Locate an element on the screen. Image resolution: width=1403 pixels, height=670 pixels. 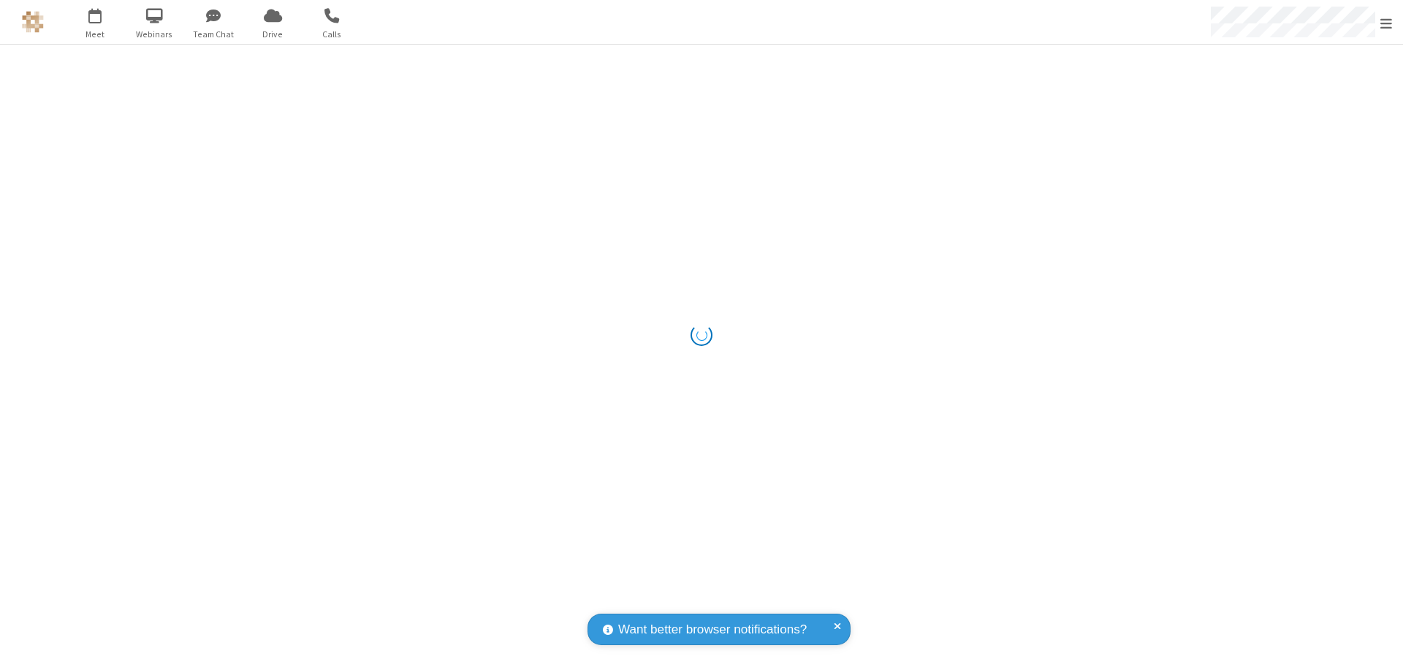
img: QA Selenium DO NOT DELETE OR CHANGE is located at coordinates (33, 22).